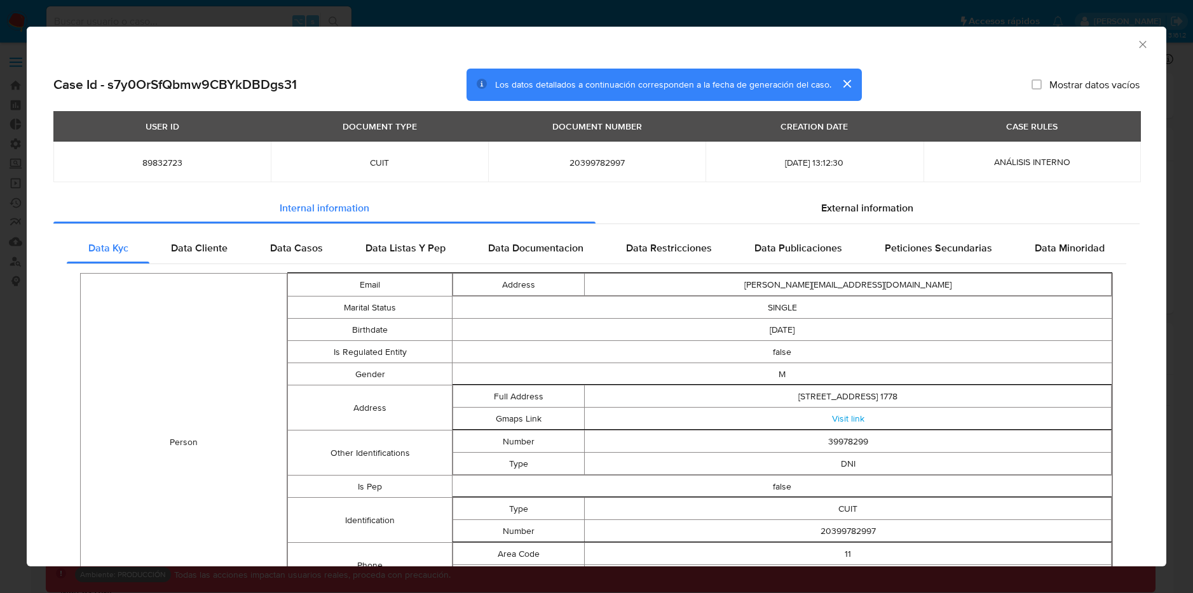 The image size is (1193, 593). What do you see at coordinates (1142, 44) in the screenshot?
I see `button: Cerrar ventana` at bounding box center [1142, 44].